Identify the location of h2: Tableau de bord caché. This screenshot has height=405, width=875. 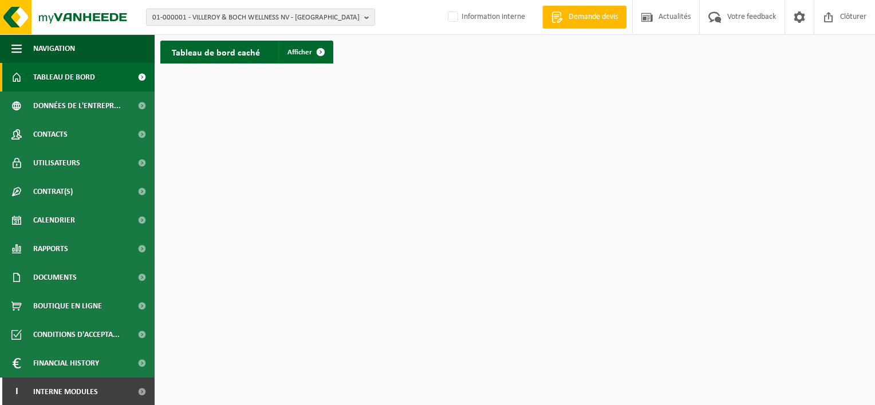
(216, 52).